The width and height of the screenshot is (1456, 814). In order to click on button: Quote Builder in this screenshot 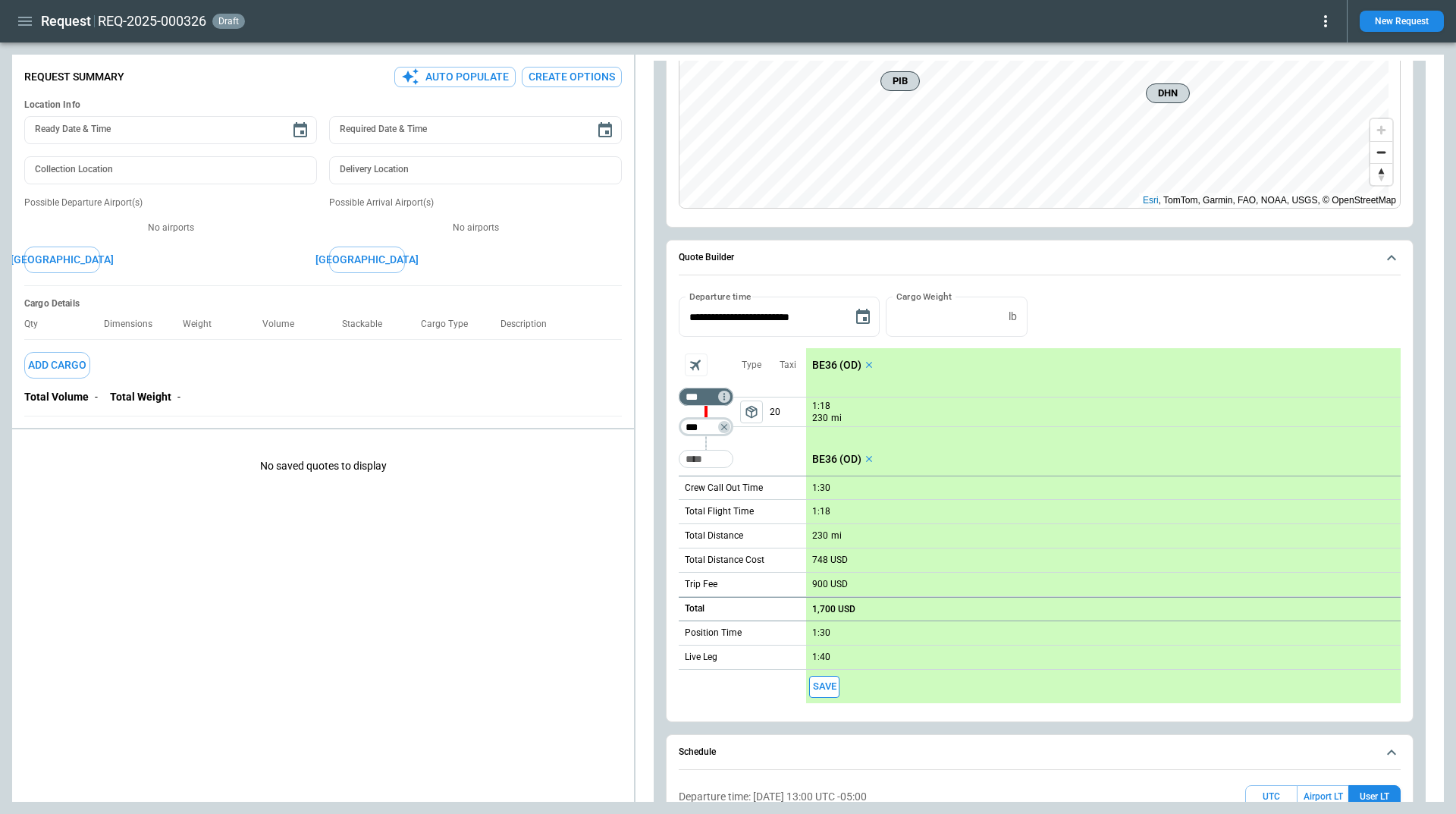, I will do `click(1039, 258)`.